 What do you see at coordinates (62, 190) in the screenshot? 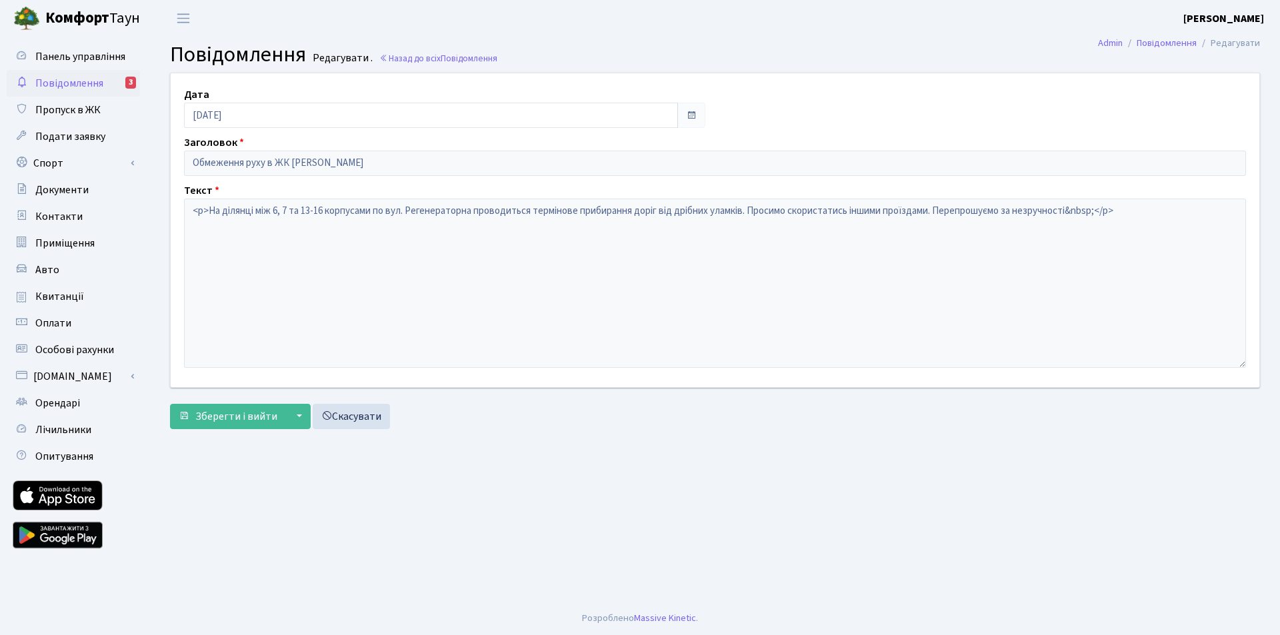
I see `span: Документи` at bounding box center [62, 190].